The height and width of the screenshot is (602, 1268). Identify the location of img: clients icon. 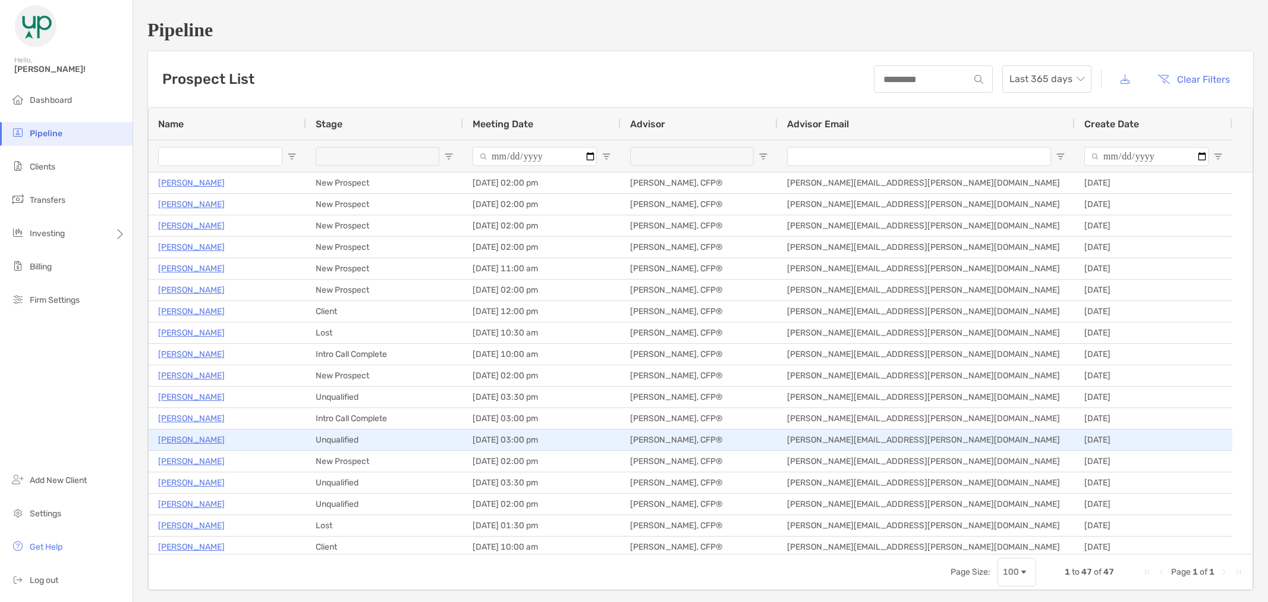
(18, 166).